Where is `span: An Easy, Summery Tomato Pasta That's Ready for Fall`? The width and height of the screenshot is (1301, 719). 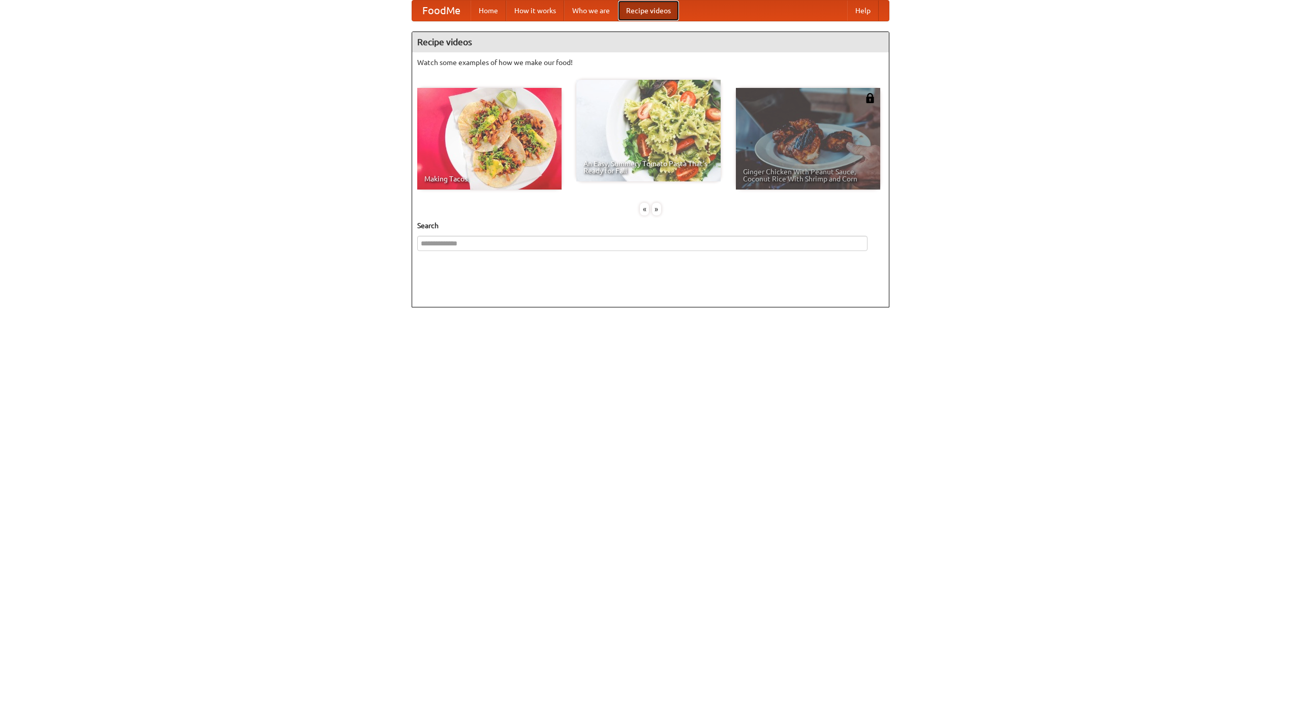
span: An Easy, Summery Tomato Pasta That's Ready for Fall is located at coordinates (648, 167).